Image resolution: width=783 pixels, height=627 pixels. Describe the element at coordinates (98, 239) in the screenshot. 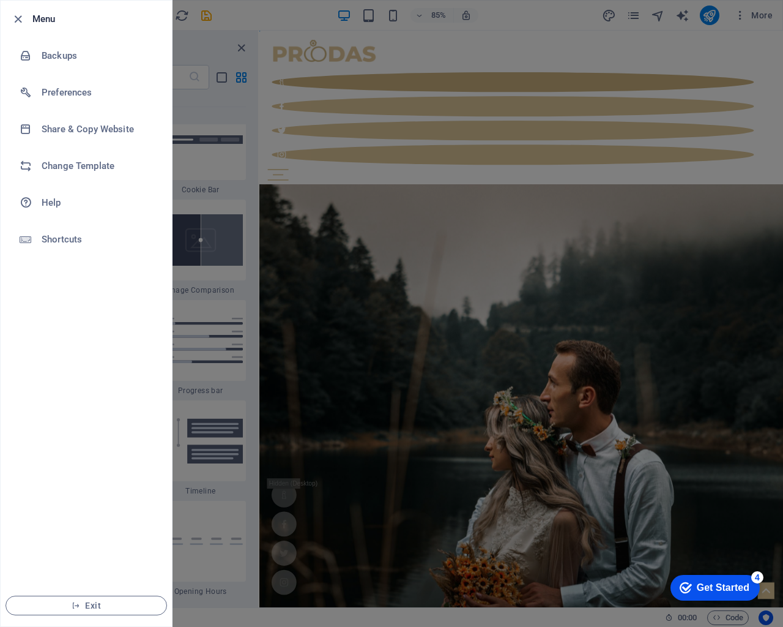

I see `h6: Shortcuts` at that location.